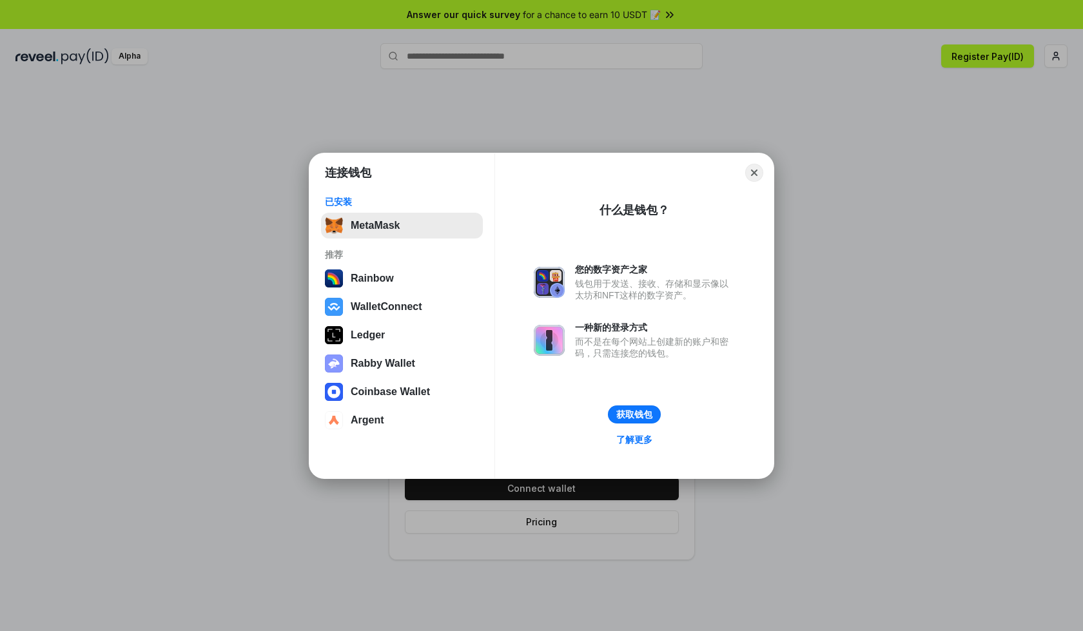 The image size is (1083, 631). I want to click on div: 一种新的登录方式, so click(655, 328).